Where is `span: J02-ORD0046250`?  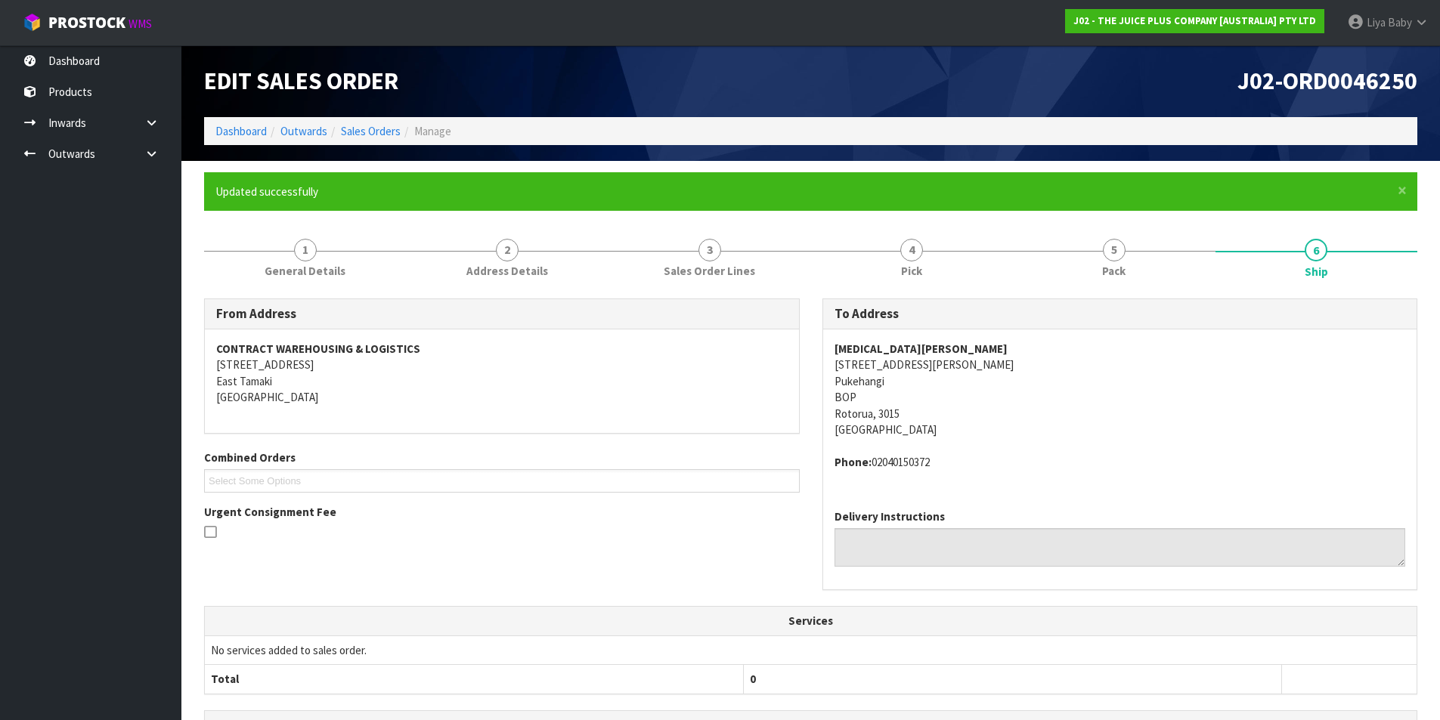 span: J02-ORD0046250 is located at coordinates (1327, 81).